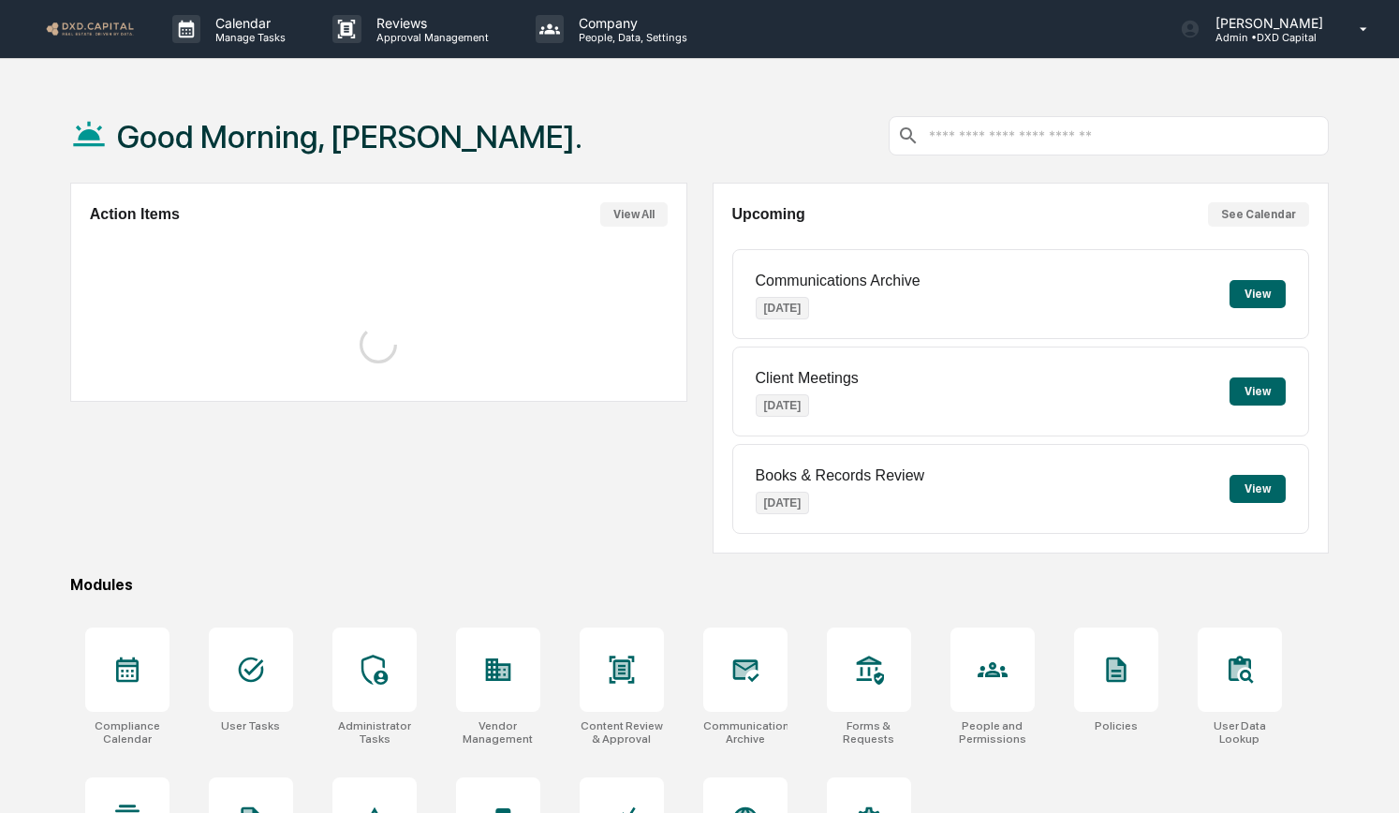  Describe the element at coordinates (135, 214) in the screenshot. I see `h2: Action Items` at that location.